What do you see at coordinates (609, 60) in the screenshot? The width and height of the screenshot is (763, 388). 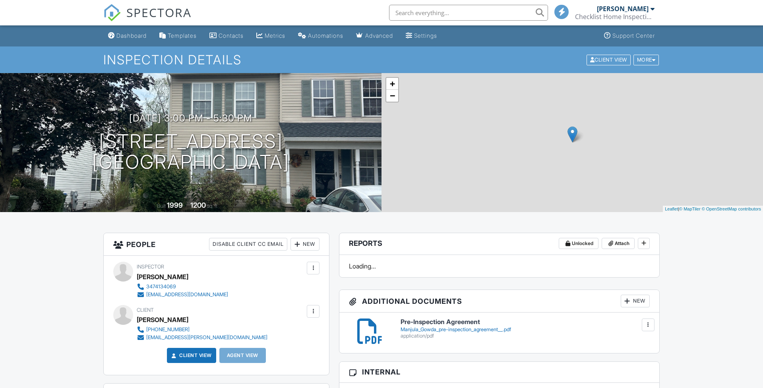 I see `div: Client View` at bounding box center [609, 60].